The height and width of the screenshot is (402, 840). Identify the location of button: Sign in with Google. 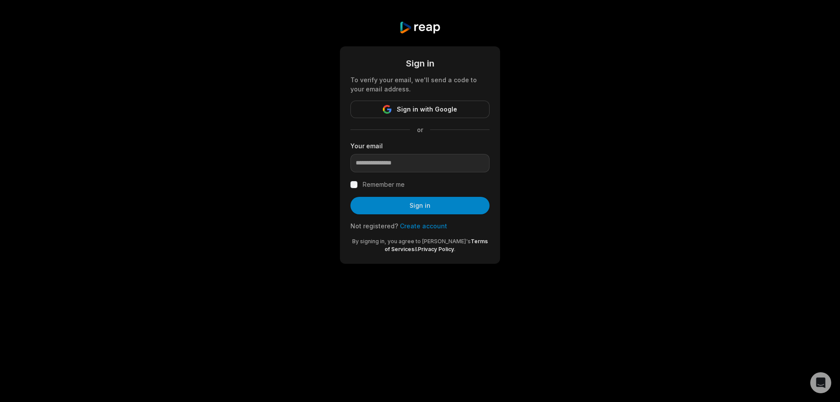
(420, 109).